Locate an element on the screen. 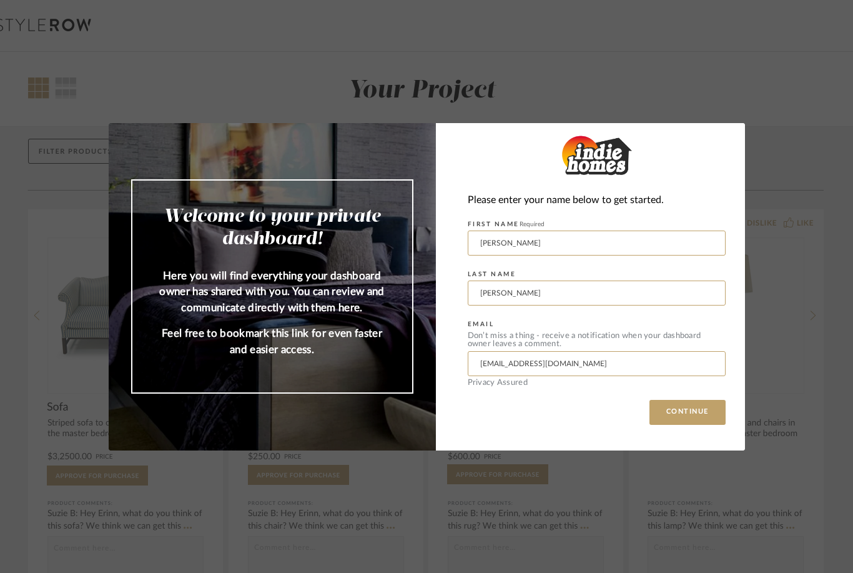  input: Enter First Name is located at coordinates (597, 243).